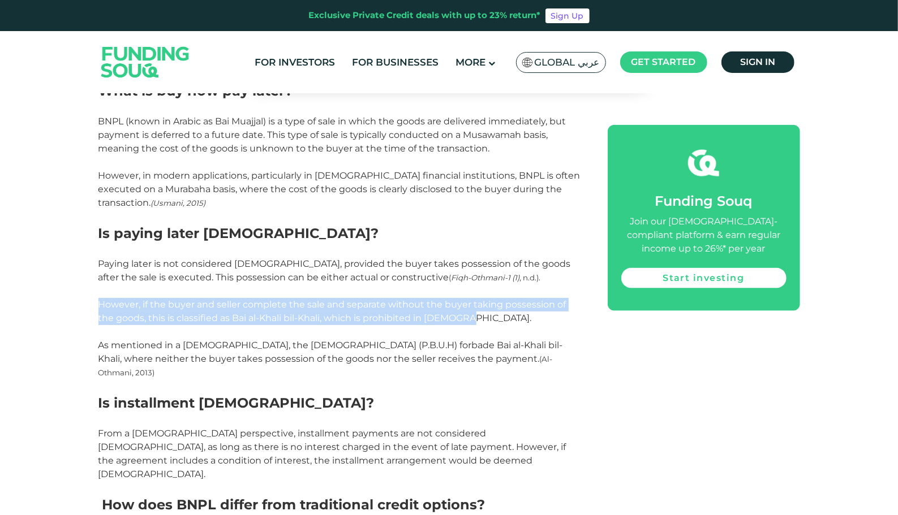 The width and height of the screenshot is (898, 515). I want to click on span: Funding Souq, so click(704, 200).